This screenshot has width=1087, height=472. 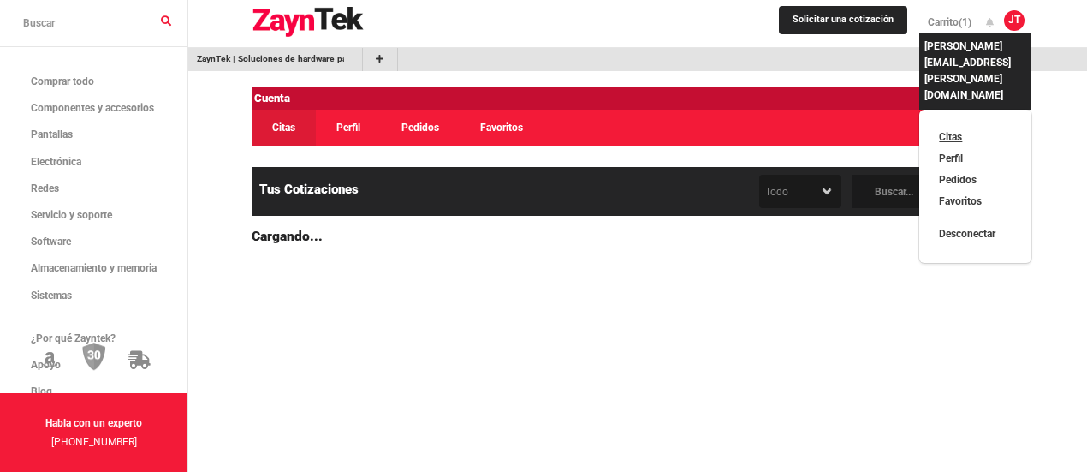 What do you see at coordinates (51, 241) in the screenshot?
I see `font: Software` at bounding box center [51, 241].